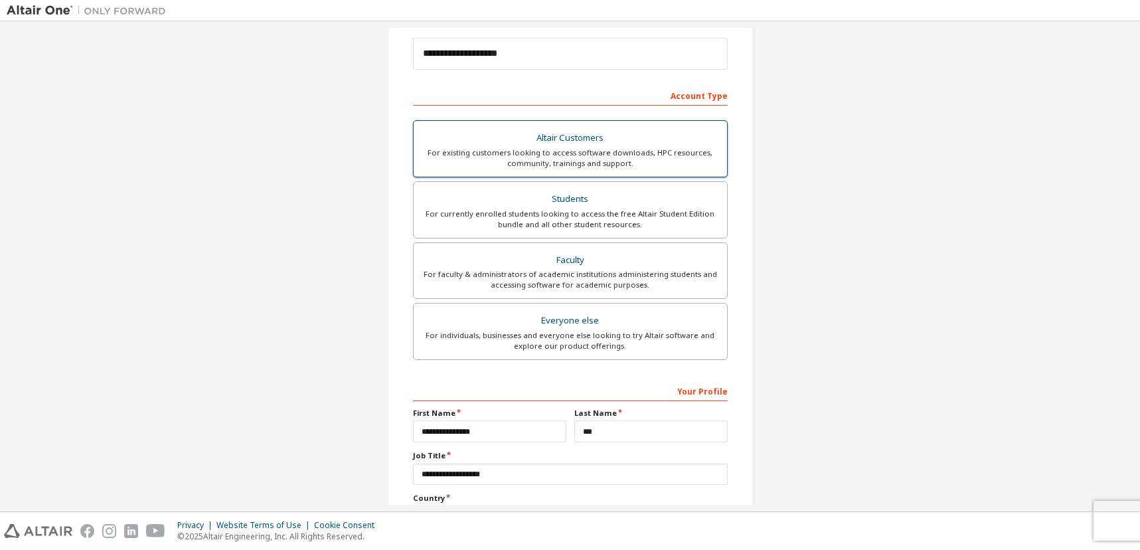 The image size is (1140, 550). Describe the element at coordinates (279, 536) in the screenshot. I see `p: © 2025 Altair Engineering, Inc. All Rights Reserved.` at that location.